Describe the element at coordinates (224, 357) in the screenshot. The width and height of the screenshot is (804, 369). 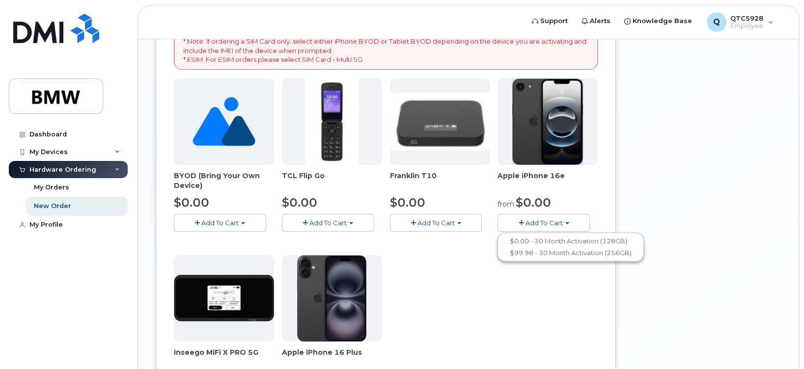
I see `span: Inseego MiFi X PRO 5G` at that location.